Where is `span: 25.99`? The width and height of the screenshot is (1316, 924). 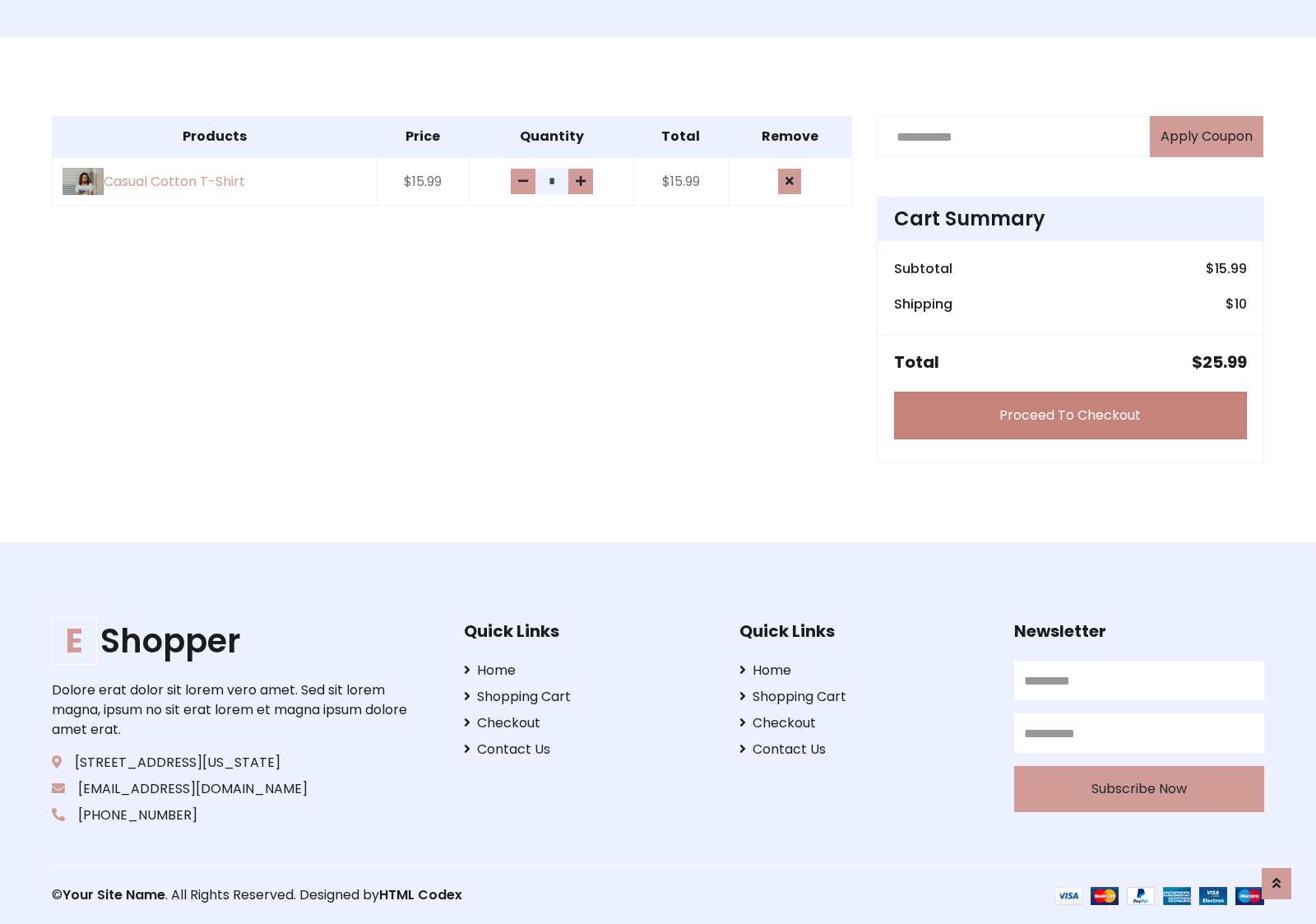
span: 25.99 is located at coordinates (1225, 362).